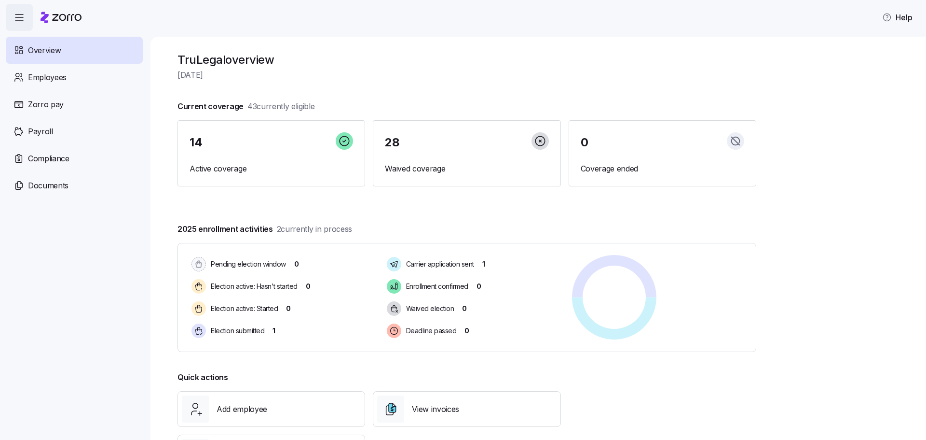 The width and height of the screenshot is (926, 440). I want to click on span: Documents, so click(48, 185).